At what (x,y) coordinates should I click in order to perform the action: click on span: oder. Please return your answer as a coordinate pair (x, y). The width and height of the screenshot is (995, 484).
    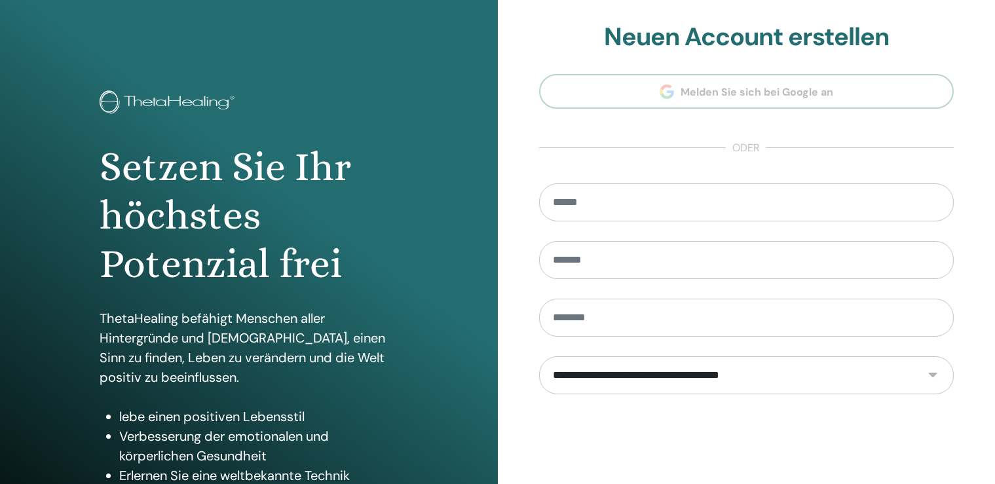
    Looking at the image, I should click on (746, 148).